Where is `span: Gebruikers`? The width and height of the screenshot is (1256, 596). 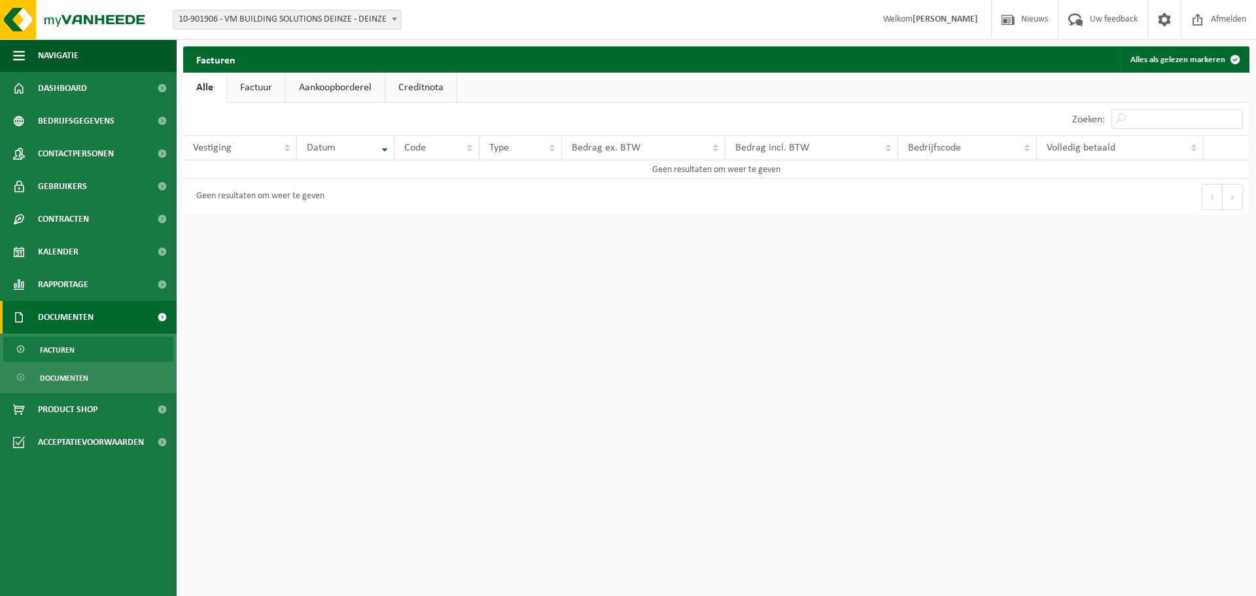 span: Gebruikers is located at coordinates (62, 186).